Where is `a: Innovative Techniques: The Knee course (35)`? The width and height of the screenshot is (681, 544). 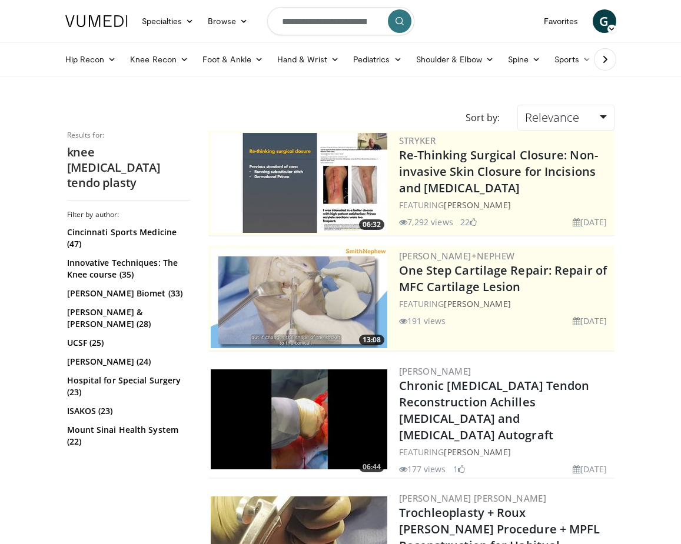
a: Innovative Techniques: The Knee course (35) is located at coordinates (127, 269).